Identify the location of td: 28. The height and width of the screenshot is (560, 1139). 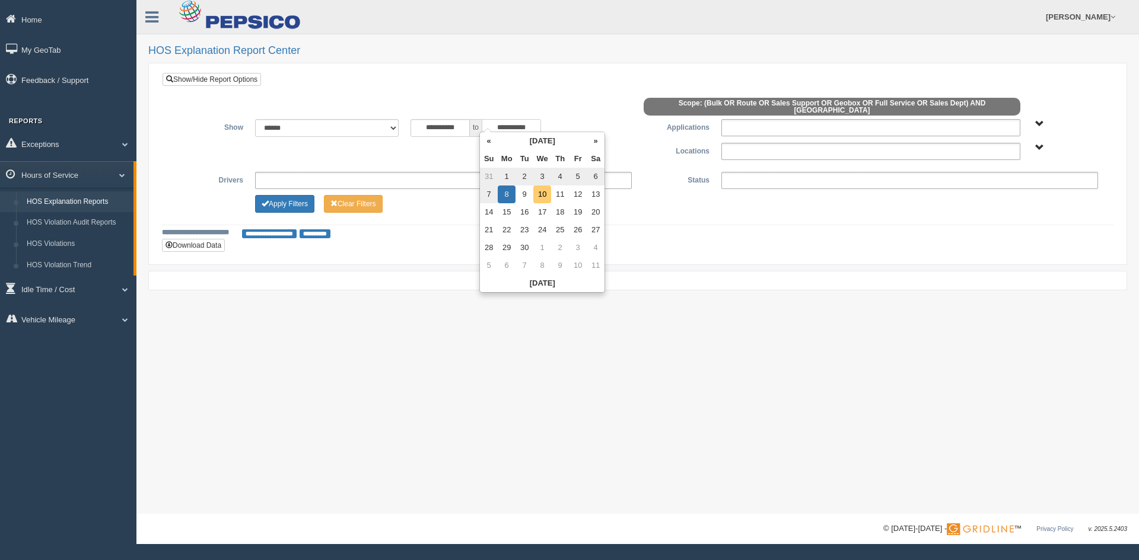
(489, 248).